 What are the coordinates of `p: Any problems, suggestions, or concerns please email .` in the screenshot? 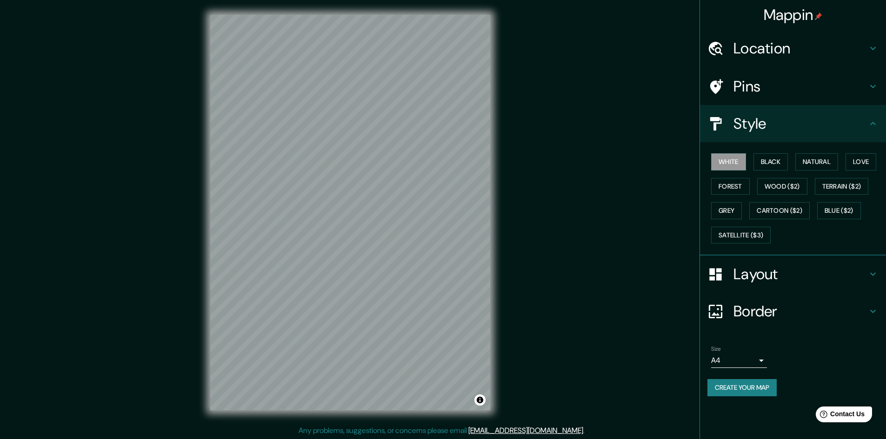 It's located at (441, 431).